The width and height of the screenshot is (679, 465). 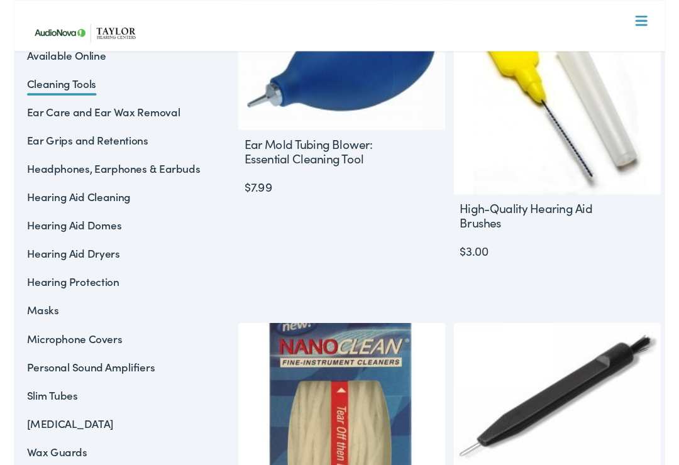 What do you see at coordinates (104, 175) in the screenshot?
I see `a: Headphones, Earphones & Earbuds` at bounding box center [104, 175].